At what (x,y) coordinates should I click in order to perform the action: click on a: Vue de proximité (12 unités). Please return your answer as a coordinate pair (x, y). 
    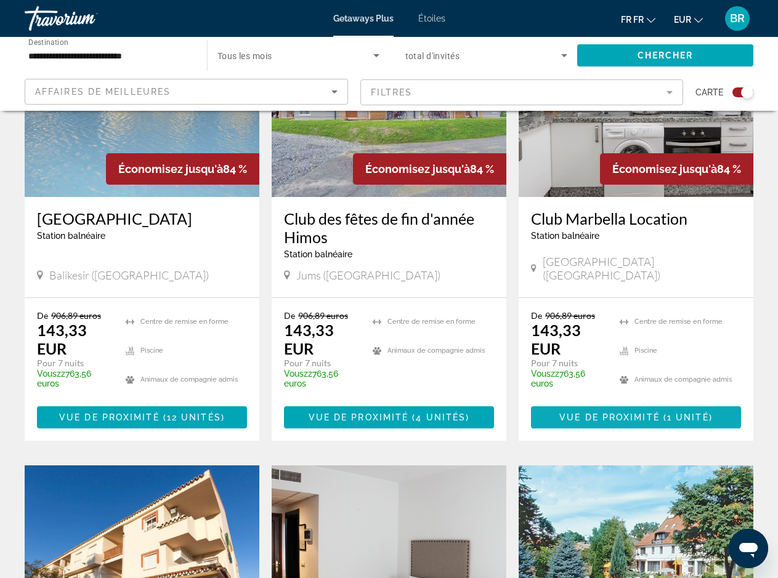
    Looking at the image, I should click on (142, 417).